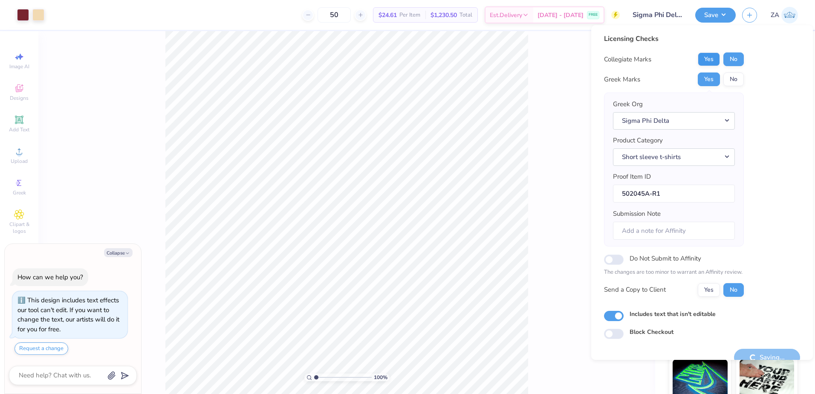 The height and width of the screenshot is (394, 815). I want to click on label: Submission Note, so click(637, 214).